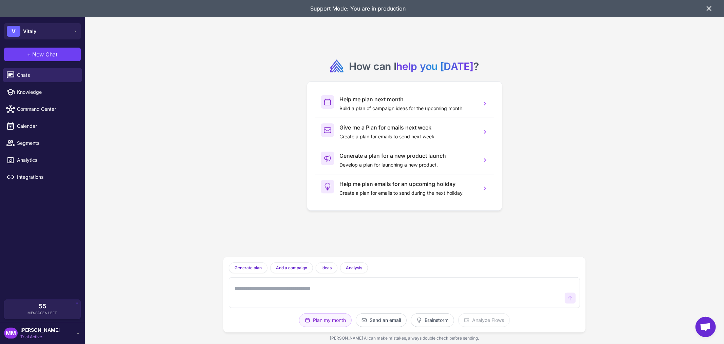 Image resolution: width=724 pixels, height=344 pixels. What do you see at coordinates (42, 312) in the screenshot?
I see `span: Messages Left` at bounding box center [42, 312].